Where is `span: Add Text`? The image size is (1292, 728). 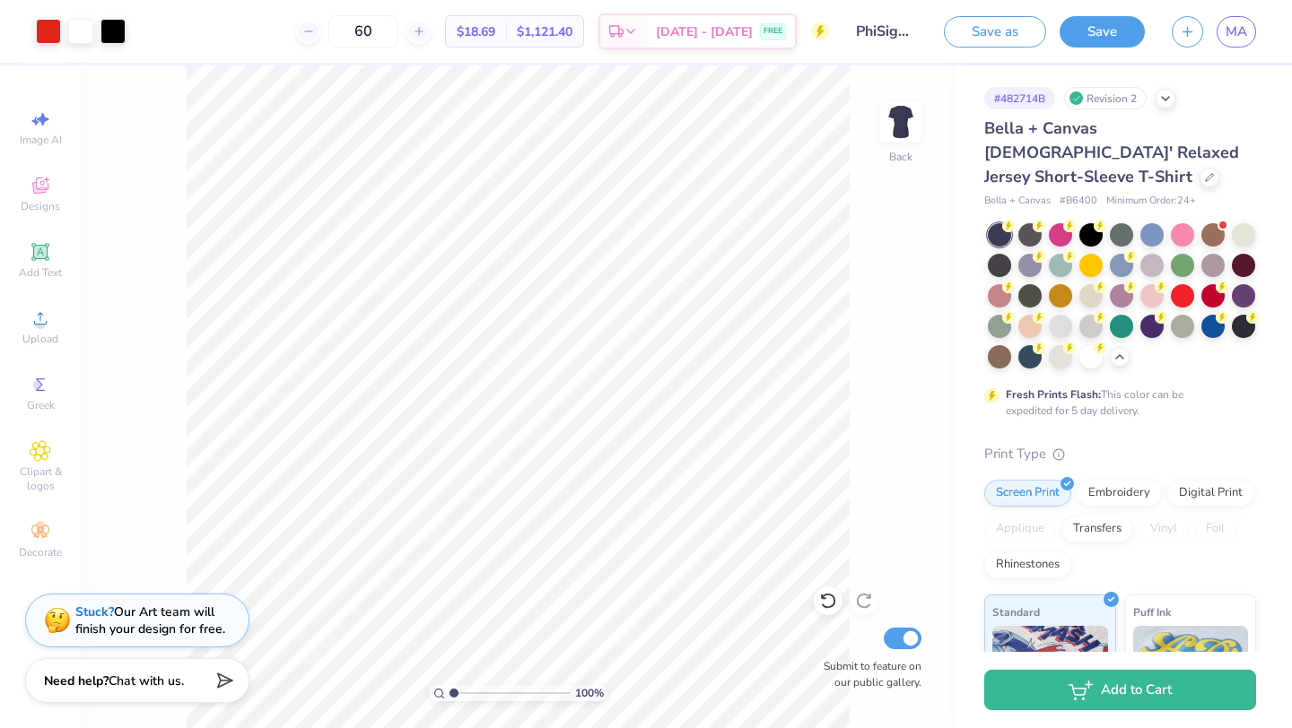 span: Add Text is located at coordinates (40, 273).